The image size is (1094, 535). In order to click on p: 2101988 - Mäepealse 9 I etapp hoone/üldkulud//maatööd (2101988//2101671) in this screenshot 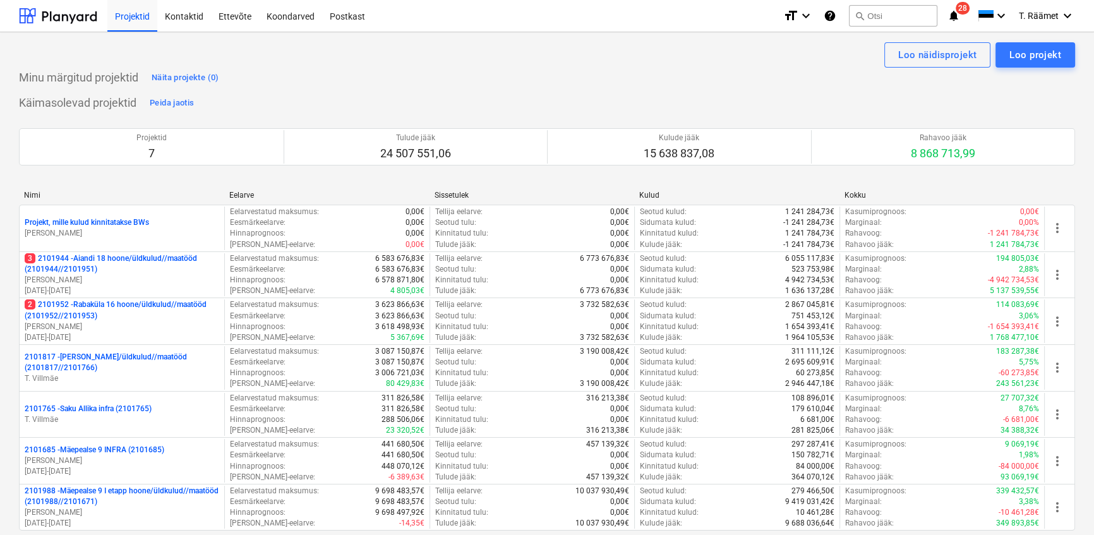, I will do `click(122, 497)`.